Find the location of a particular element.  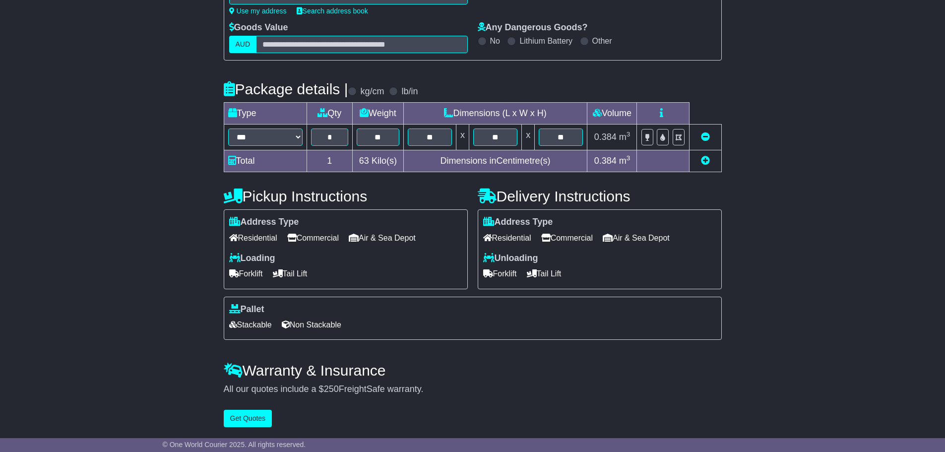

label: No is located at coordinates (495, 41).